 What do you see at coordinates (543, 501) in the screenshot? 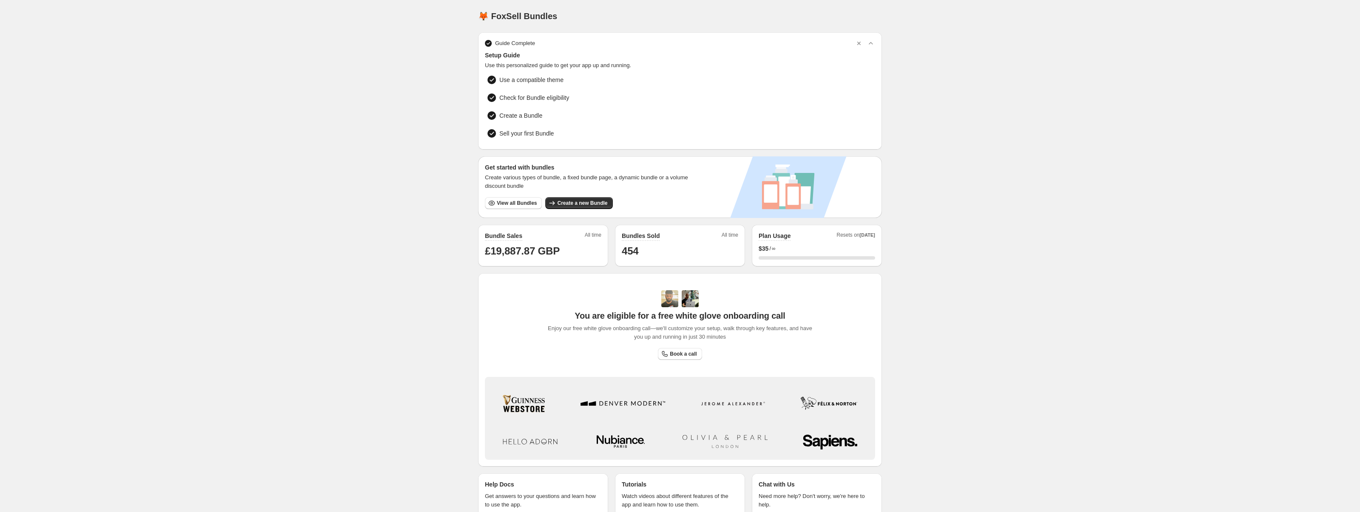
I see `p: Get answers to your questions and learn how to use the app.` at bounding box center [543, 501].